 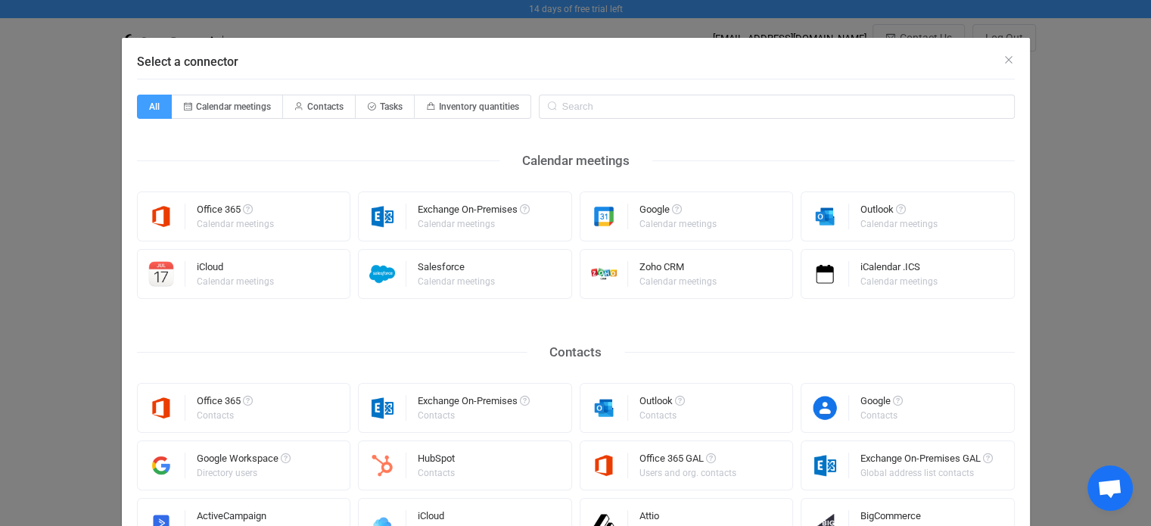 What do you see at coordinates (926, 461) in the screenshot?
I see `div: Exchange On-Premises GAL` at bounding box center [926, 461].